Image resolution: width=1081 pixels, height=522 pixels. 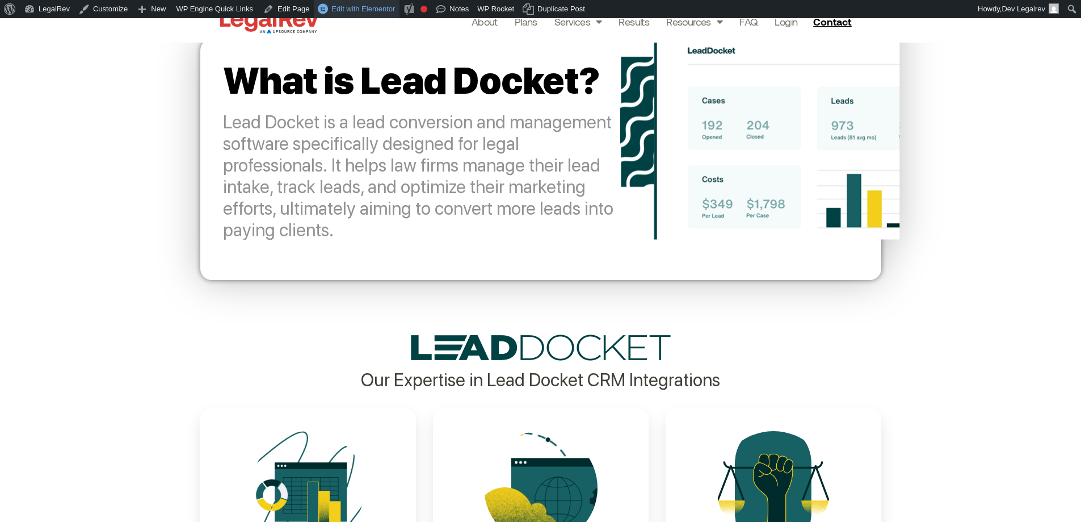 What do you see at coordinates (832, 22) in the screenshot?
I see `span: Contact` at bounding box center [832, 22].